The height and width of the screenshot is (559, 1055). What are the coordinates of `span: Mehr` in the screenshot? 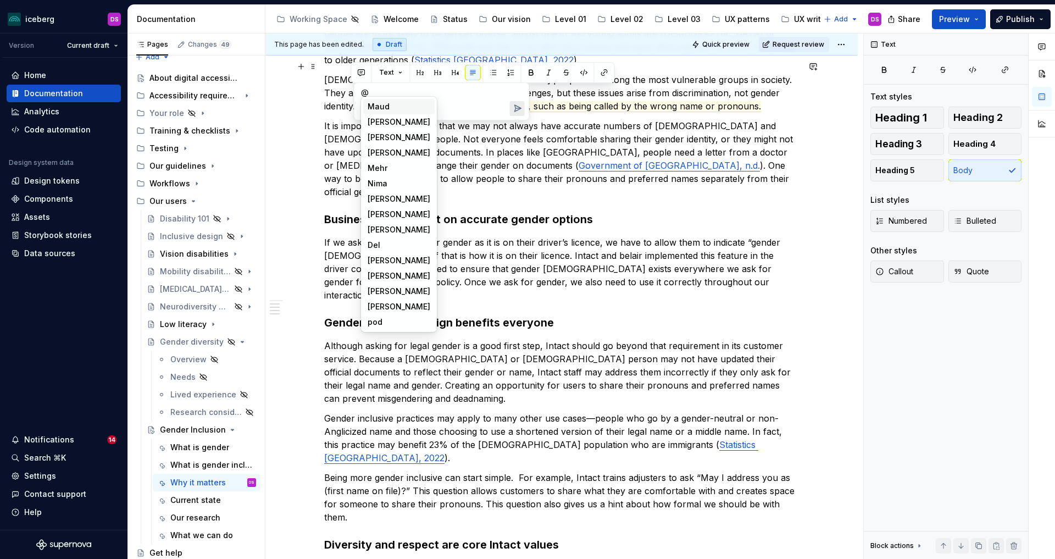 It's located at (377, 168).